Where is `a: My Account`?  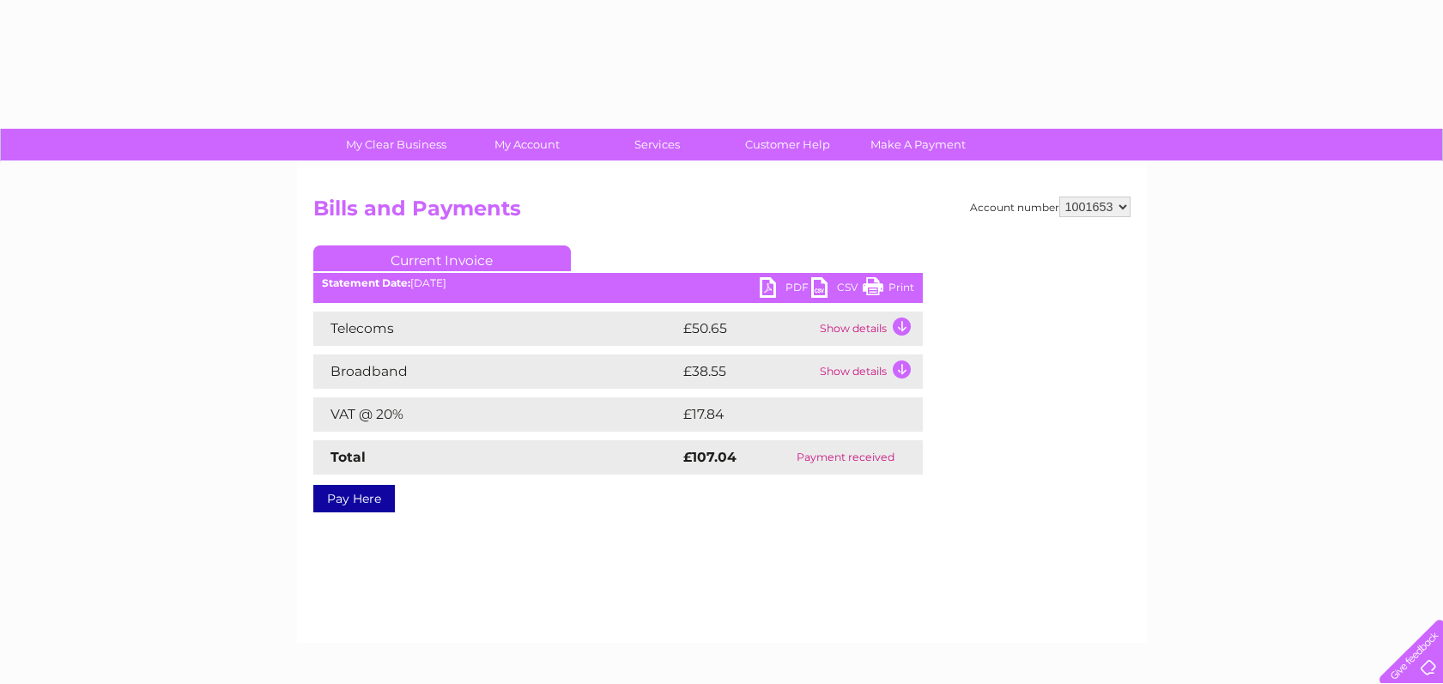
a: My Account is located at coordinates (526, 144).